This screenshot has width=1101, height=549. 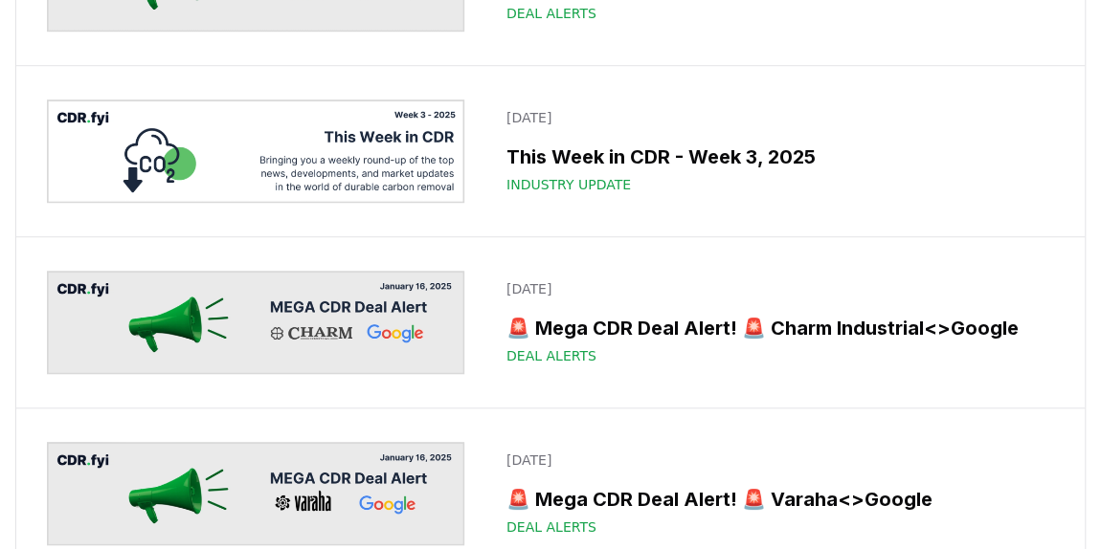 What do you see at coordinates (256, 494) in the screenshot?
I see `img: 🚨 Mega CDR Deal Alert! 🚨 Varaha<>Google blog post image` at bounding box center [256, 494].